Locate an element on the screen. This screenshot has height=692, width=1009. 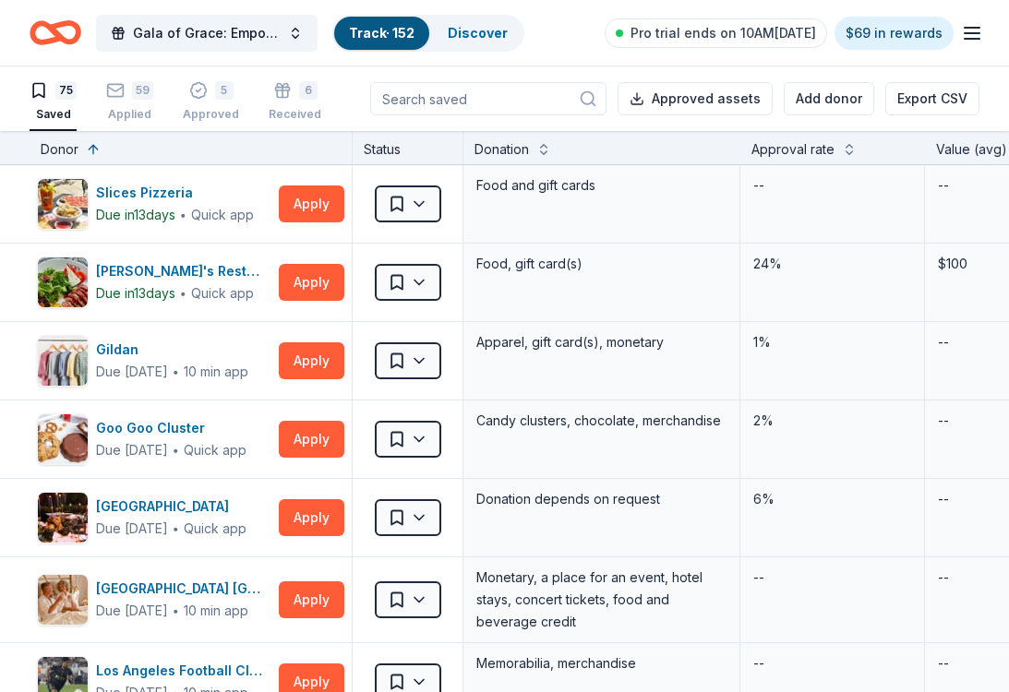
button: Approved assets is located at coordinates (695, 99).